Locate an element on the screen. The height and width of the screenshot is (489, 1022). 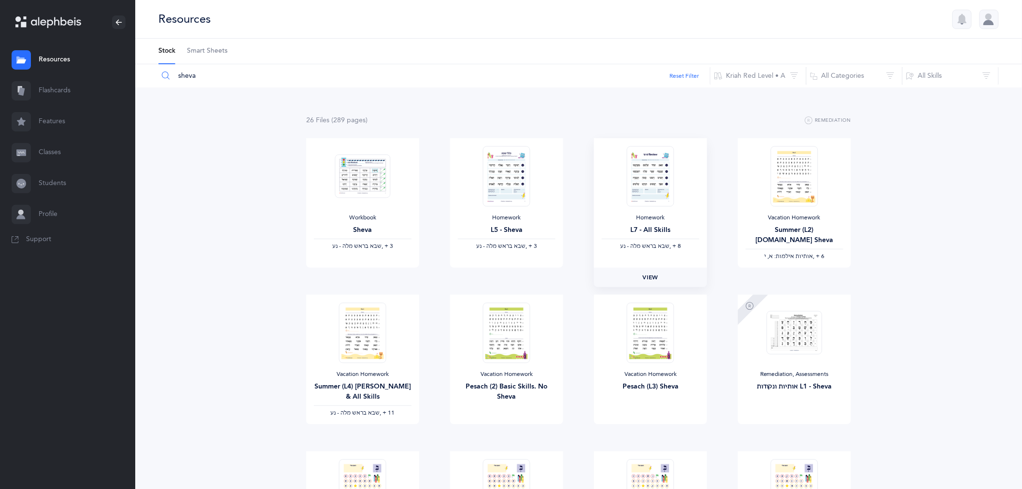
img: Homework_L7_AllSkills_R_EN_thumbnail_1741220438.png is located at coordinates (651, 176).